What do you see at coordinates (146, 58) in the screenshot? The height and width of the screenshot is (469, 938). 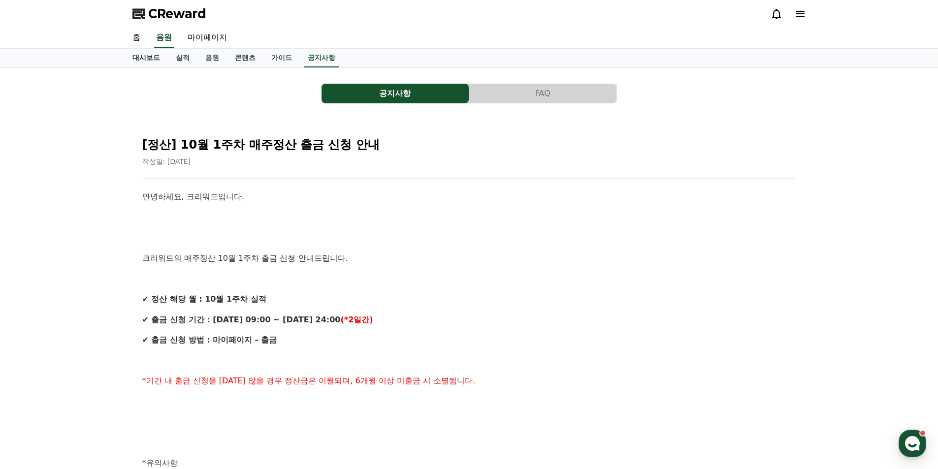 I see `a: 대시보드` at bounding box center [146, 58].